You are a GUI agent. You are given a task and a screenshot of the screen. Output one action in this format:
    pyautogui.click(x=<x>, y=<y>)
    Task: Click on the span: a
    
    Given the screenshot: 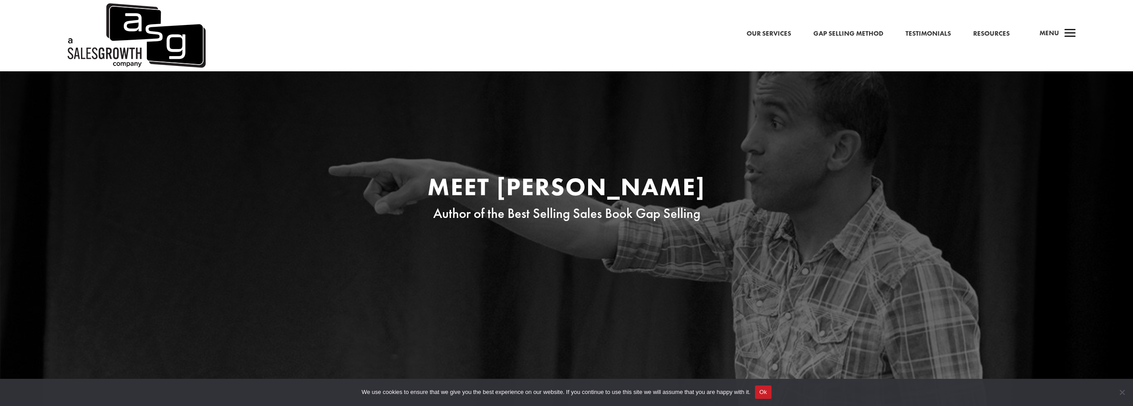 What is the action you would take?
    pyautogui.click(x=1071, y=34)
    